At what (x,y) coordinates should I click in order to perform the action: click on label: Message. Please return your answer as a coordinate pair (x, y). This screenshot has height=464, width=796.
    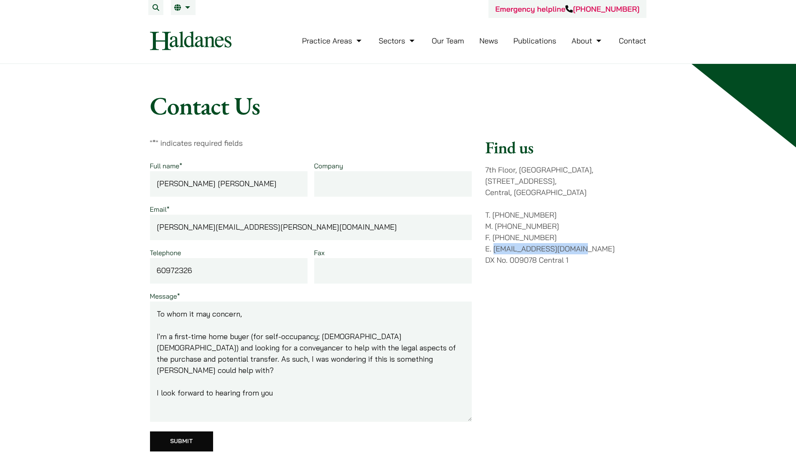
    Looking at the image, I should click on (165, 296).